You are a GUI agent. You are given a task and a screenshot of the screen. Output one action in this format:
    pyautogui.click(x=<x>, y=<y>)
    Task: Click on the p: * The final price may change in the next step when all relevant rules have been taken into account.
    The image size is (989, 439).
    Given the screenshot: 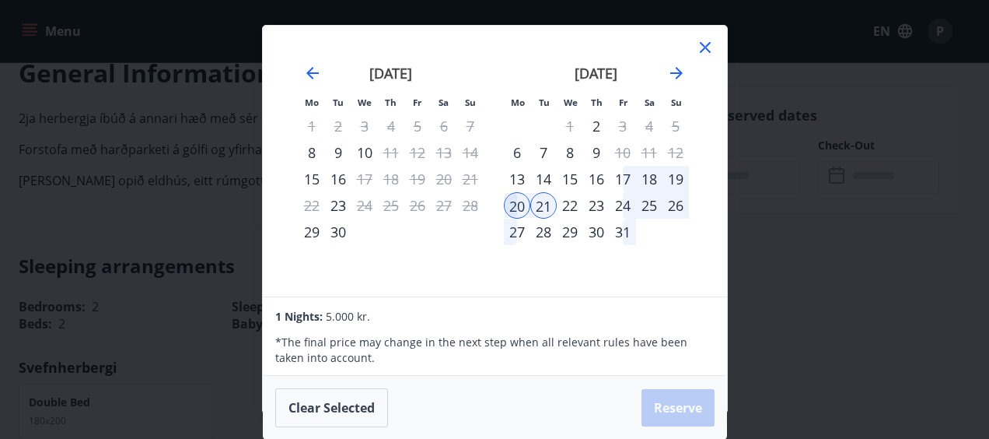 What is the action you would take?
    pyautogui.click(x=495, y=350)
    